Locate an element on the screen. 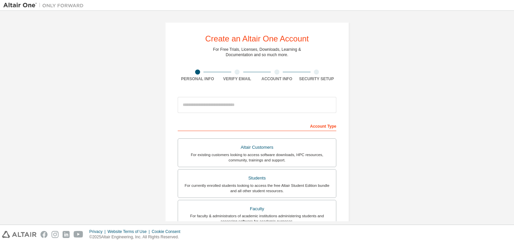  img: Altair One is located at coordinates (45, 5).